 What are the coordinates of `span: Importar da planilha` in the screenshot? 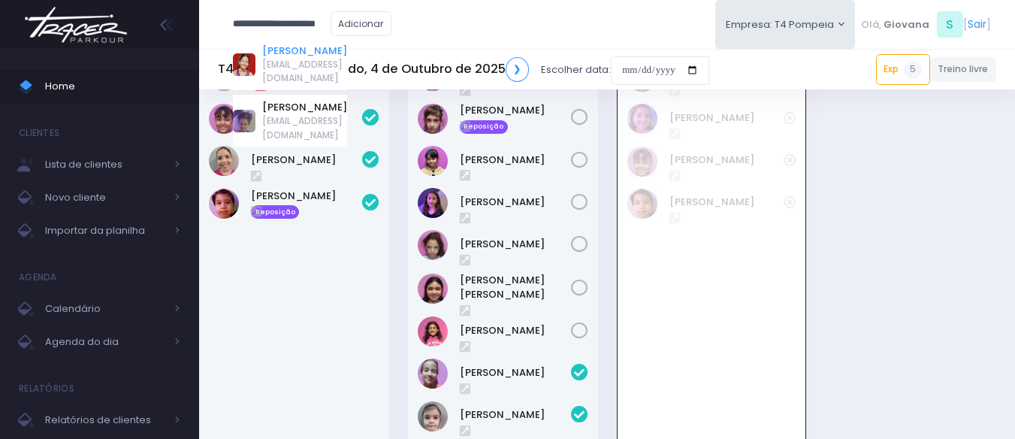 It's located at (105, 231).